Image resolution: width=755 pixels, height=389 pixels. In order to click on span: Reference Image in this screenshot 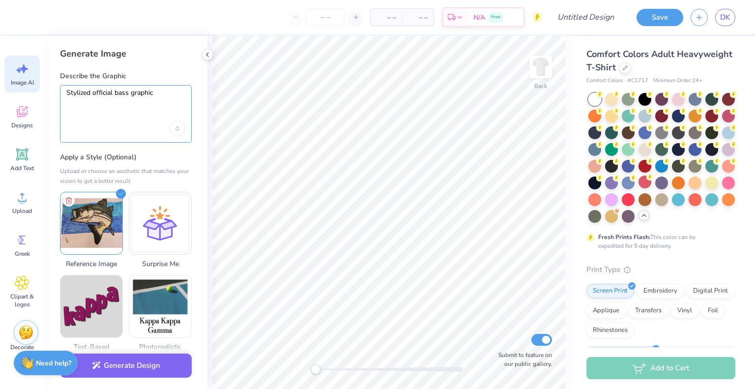, I will do `click(91, 263)`.